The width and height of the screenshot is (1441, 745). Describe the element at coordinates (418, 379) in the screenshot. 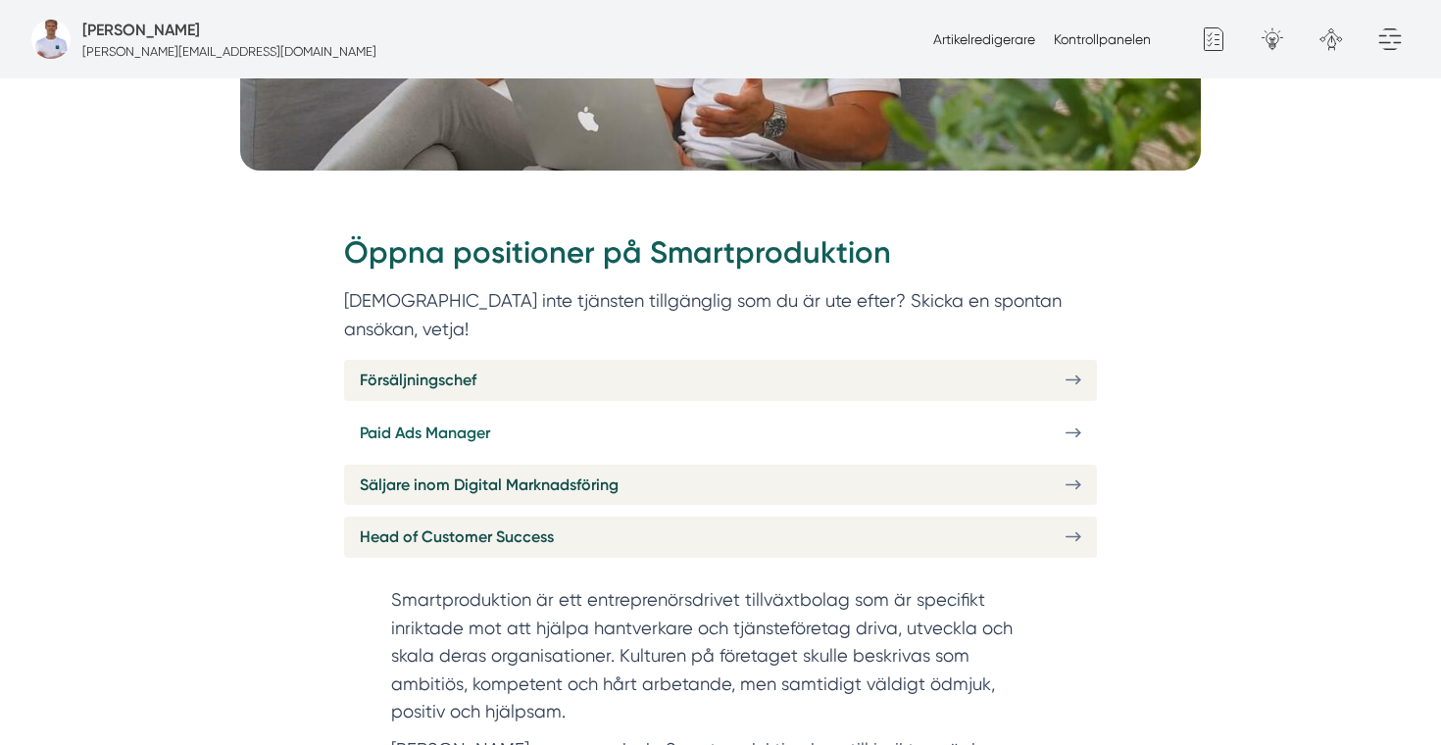

I see `span: Försäljningschef` at that location.